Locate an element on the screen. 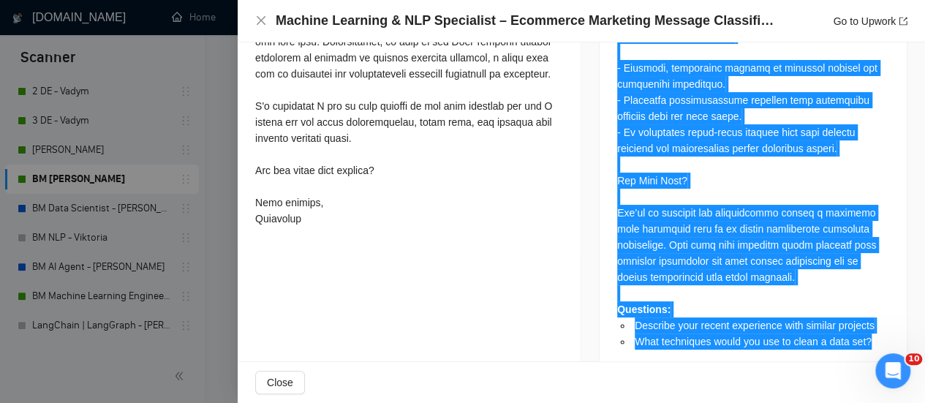  strong: Questions: is located at coordinates (643, 309).